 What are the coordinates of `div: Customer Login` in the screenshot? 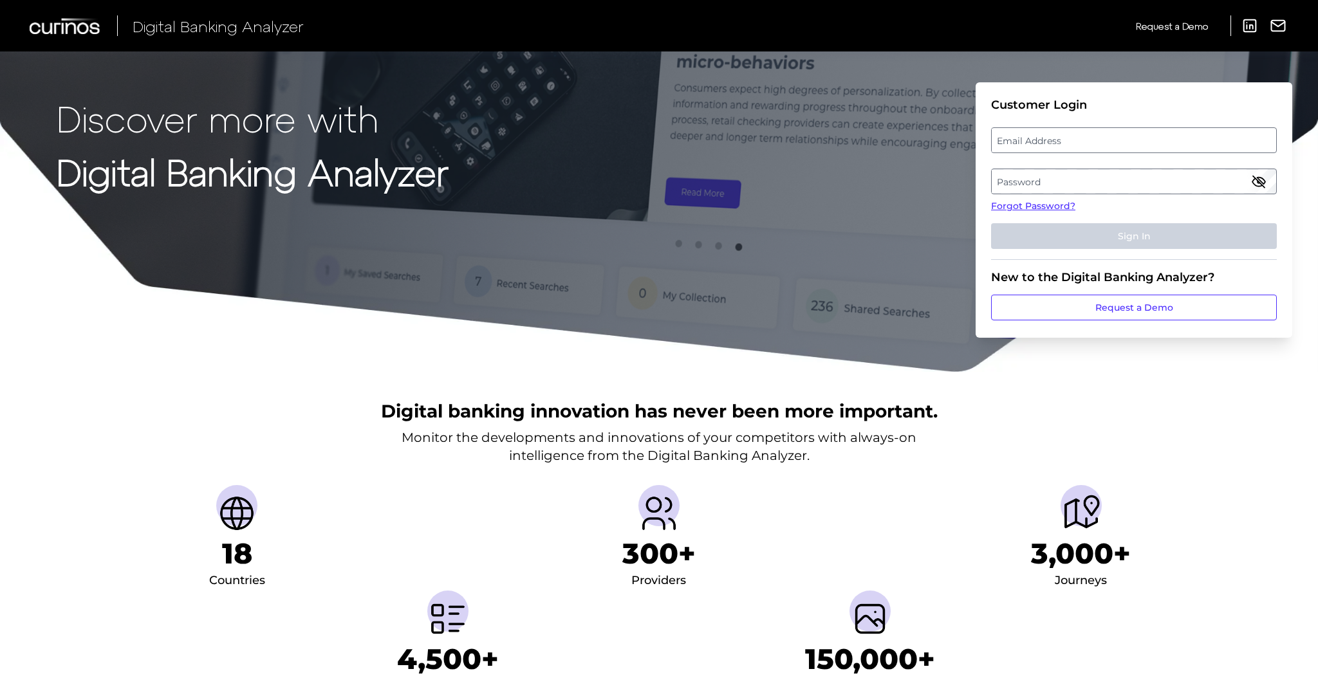 It's located at (1134, 105).